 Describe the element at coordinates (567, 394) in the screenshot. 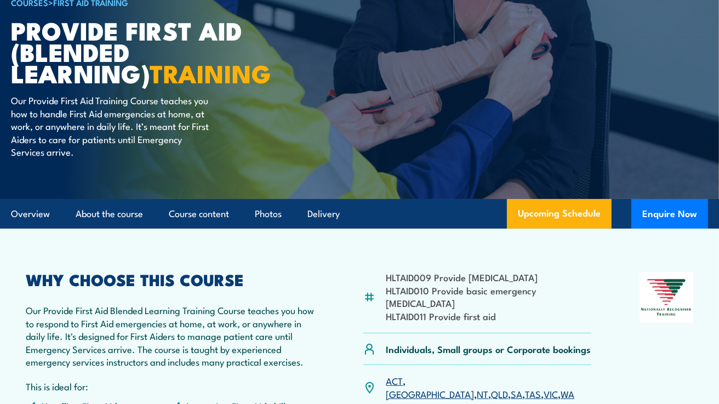

I see `a: WA` at that location.